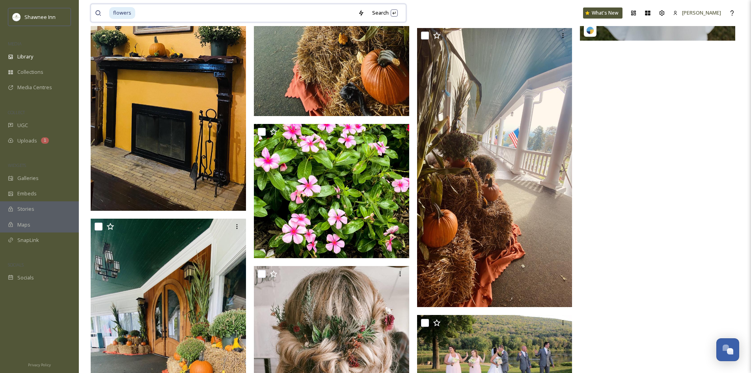 Image resolution: width=751 pixels, height=373 pixels. I want to click on div: What's New, so click(603, 13).